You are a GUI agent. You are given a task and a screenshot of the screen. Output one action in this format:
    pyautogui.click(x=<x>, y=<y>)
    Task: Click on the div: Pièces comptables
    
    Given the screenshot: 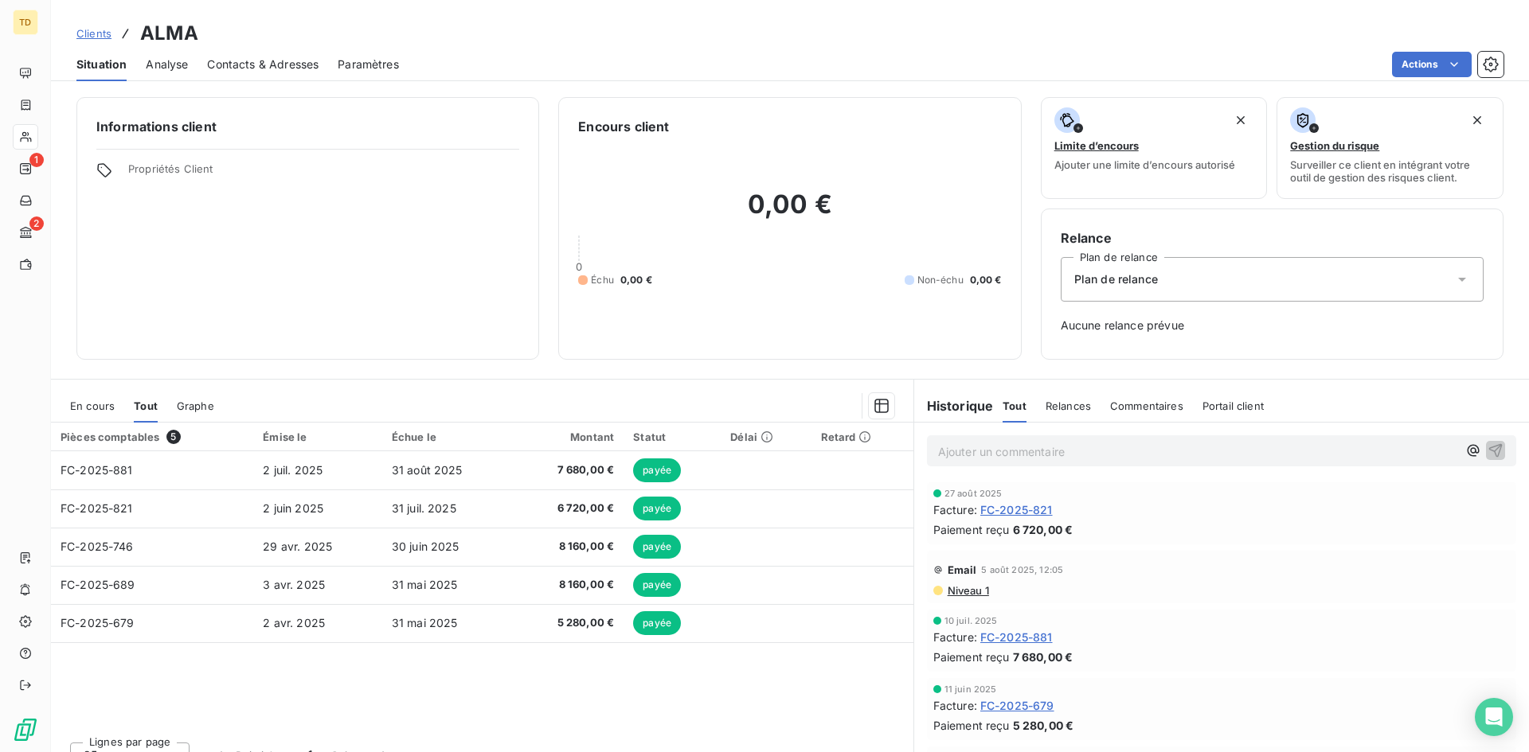 What is the action you would take?
    pyautogui.click(x=152, y=437)
    